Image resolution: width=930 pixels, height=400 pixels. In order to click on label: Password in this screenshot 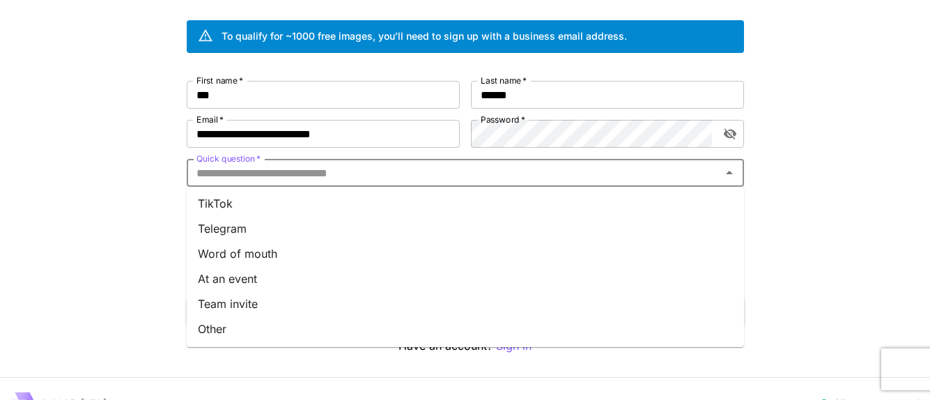, I will do `click(503, 119)`.